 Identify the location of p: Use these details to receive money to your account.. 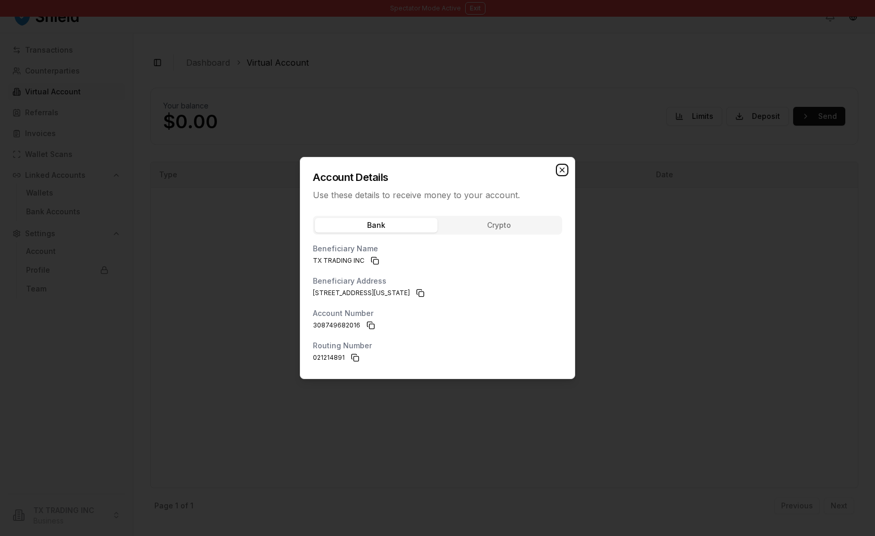
(437, 195).